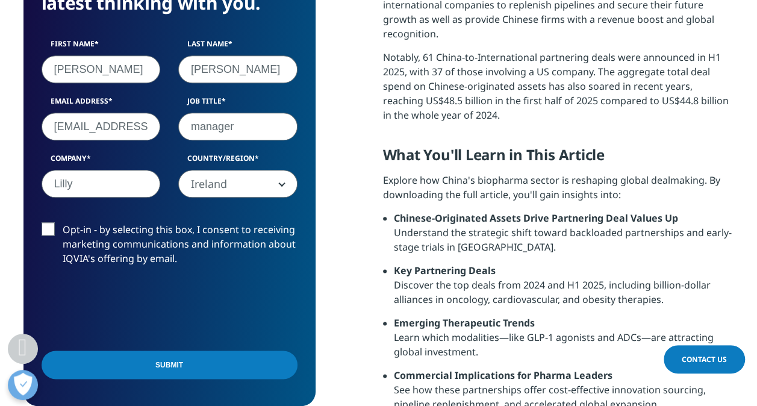 The image size is (757, 406). I want to click on li: Discover the top deals from 2024 and H1 2025, including billion-dollar alliances in oncology, car..., so click(564, 289).